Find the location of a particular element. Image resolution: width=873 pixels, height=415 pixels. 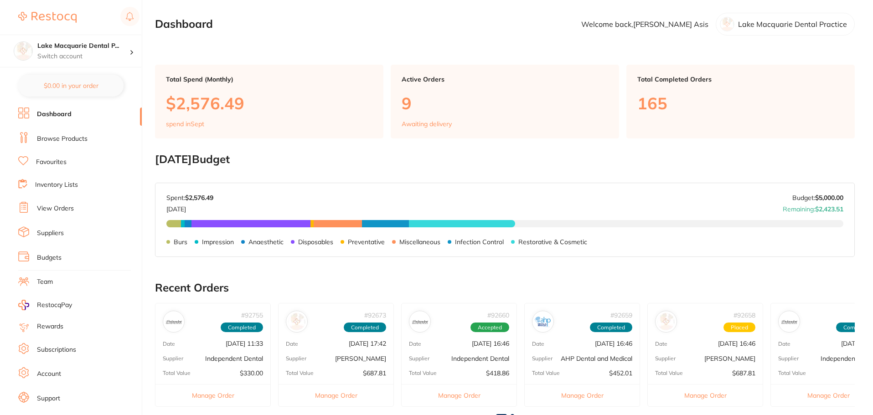

p: Budget: is located at coordinates (818, 198).